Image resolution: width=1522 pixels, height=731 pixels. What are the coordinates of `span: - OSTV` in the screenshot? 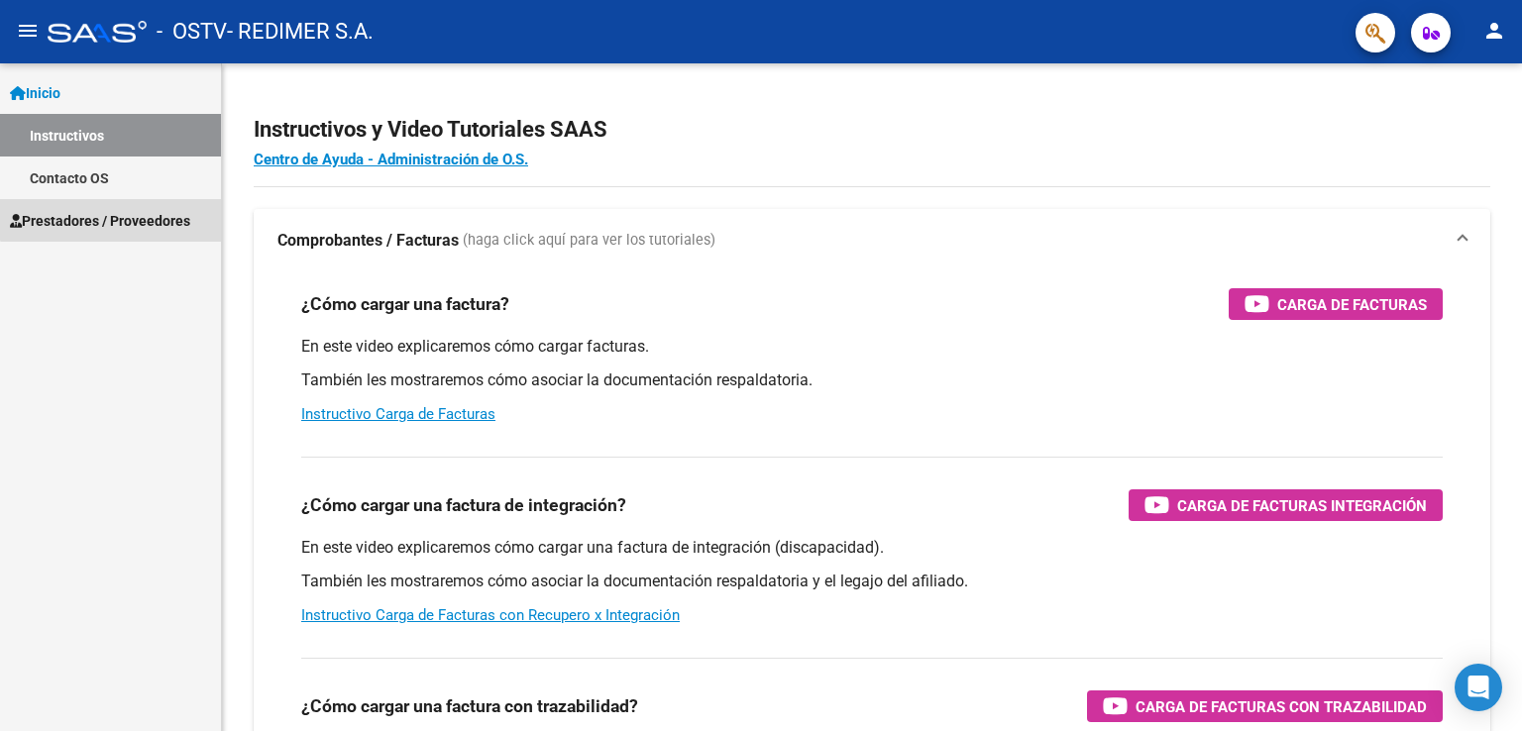 It's located at (191, 32).